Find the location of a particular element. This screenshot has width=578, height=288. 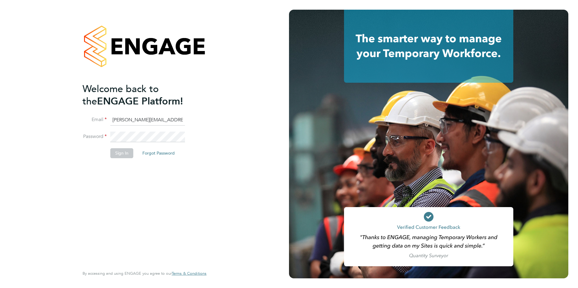

span: Welcome back to the is located at coordinates (121, 95).